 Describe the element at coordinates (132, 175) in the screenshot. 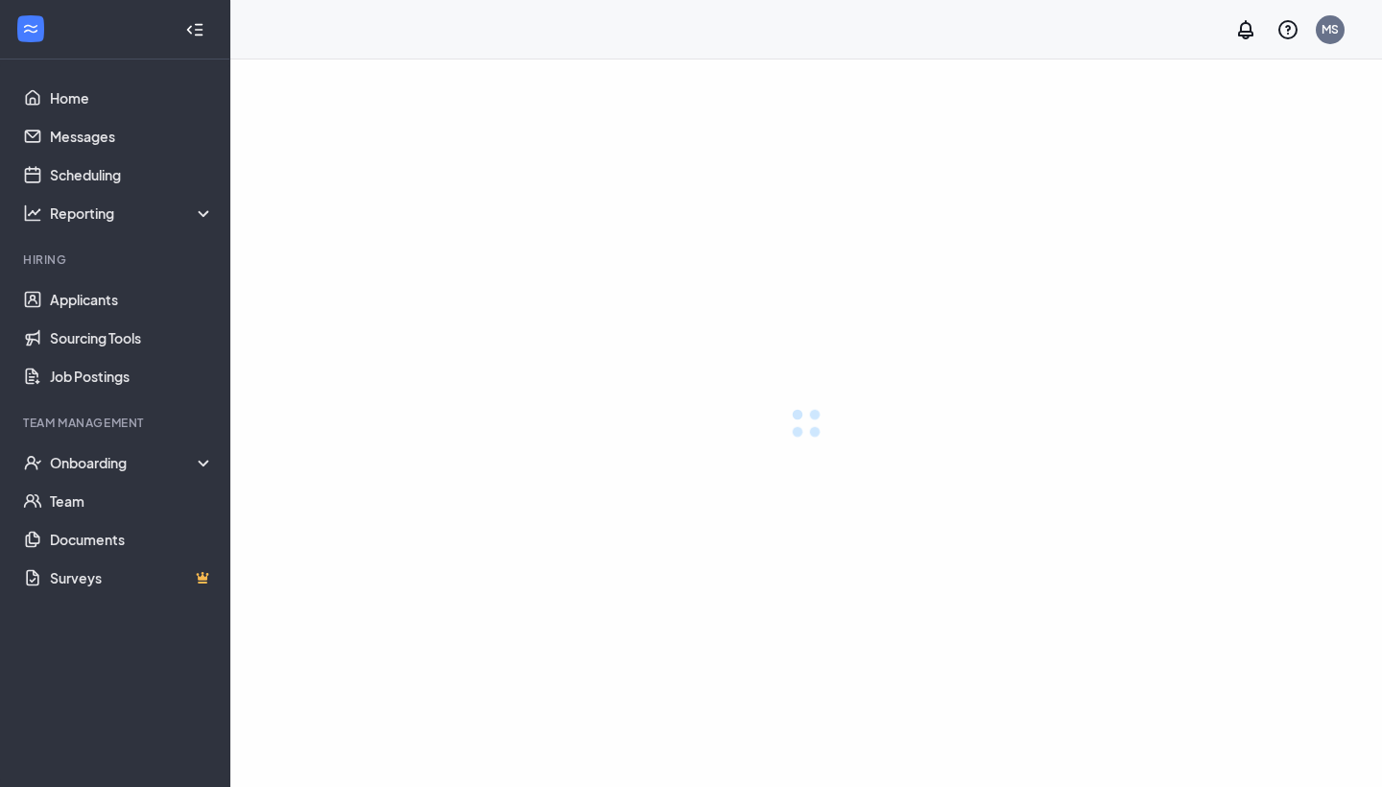

I see `a: Scheduling` at that location.